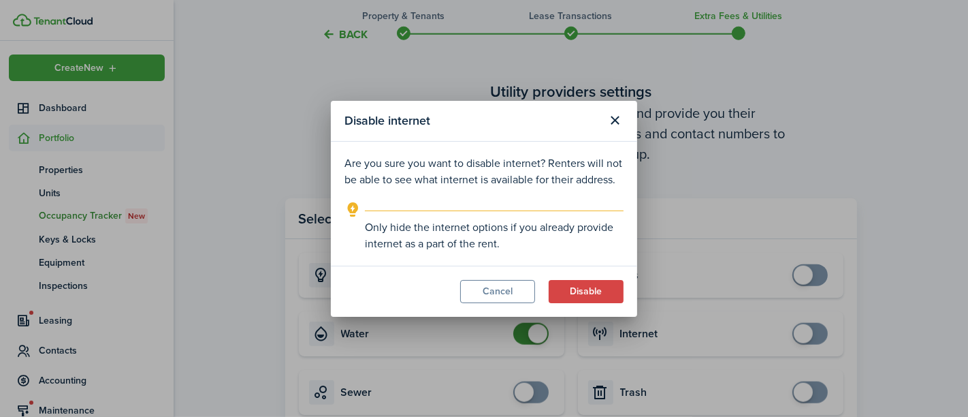 Image resolution: width=968 pixels, height=417 pixels. I want to click on modal-title: Disable internet, so click(472, 120).